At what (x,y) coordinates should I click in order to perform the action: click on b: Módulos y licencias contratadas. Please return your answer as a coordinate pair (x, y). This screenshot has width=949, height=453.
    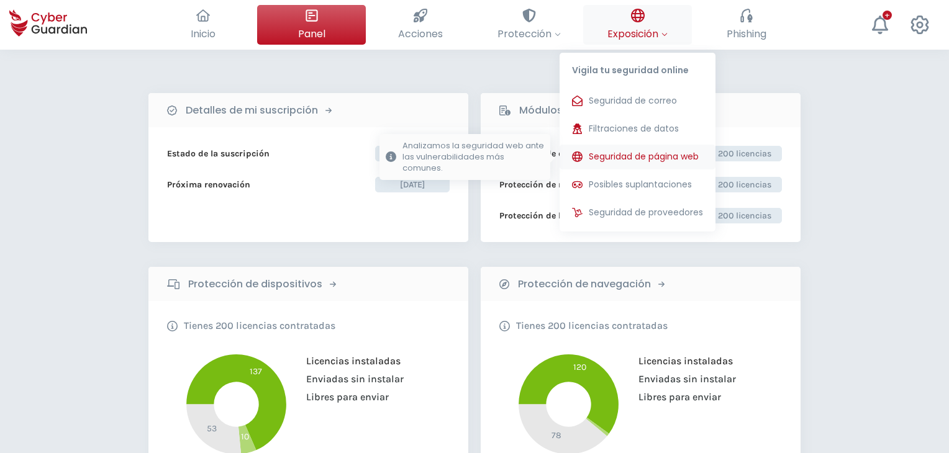
    Looking at the image, I should click on (602, 111).